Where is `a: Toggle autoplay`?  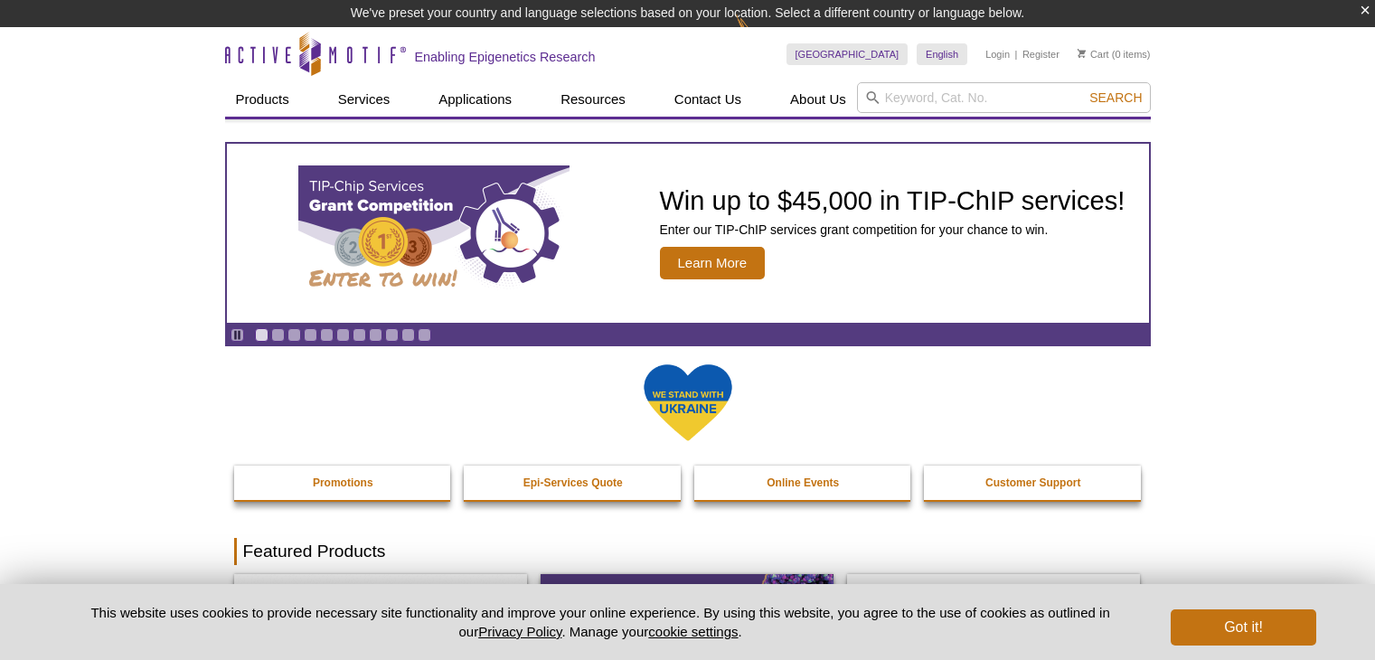
a: Toggle autoplay is located at coordinates (237, 334).